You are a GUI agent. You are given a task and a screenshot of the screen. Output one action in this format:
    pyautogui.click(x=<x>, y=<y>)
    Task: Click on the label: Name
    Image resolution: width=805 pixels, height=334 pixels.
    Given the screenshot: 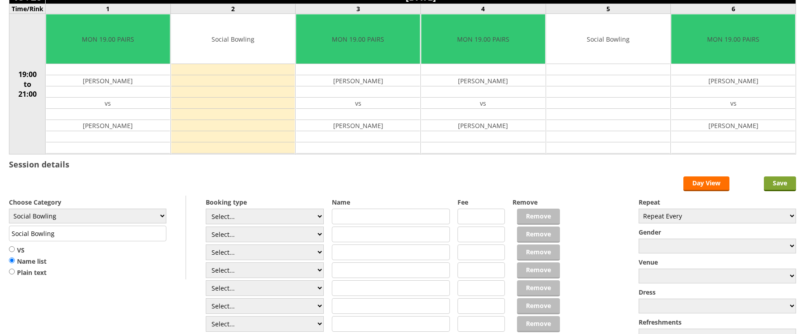 What is the action you would take?
    pyautogui.click(x=391, y=202)
    